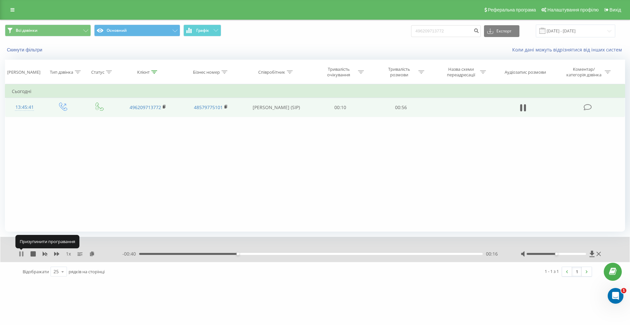  Describe the element at coordinates (573, 10) in the screenshot. I see `span: Налаштування профілю` at that location.